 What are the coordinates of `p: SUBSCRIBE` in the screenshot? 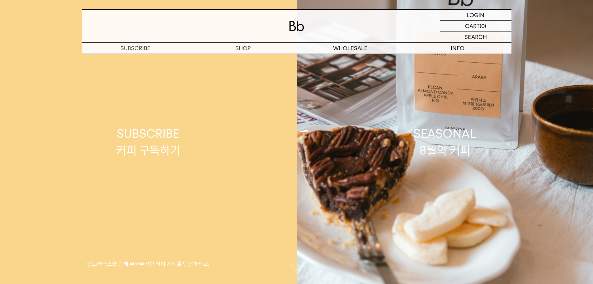 It's located at (136, 48).